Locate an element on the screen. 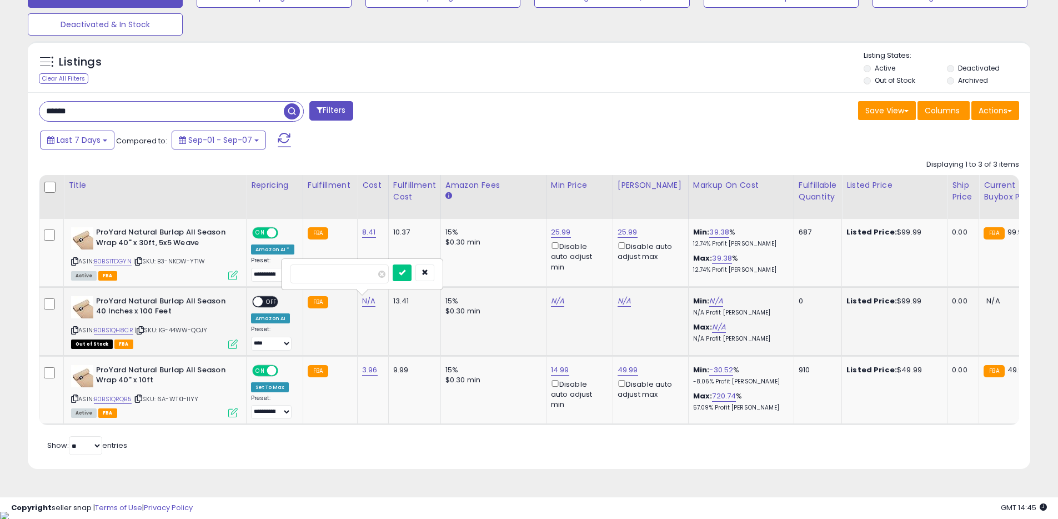 The image size is (1058, 519). a: B0BS1TDGYN is located at coordinates (113, 261).